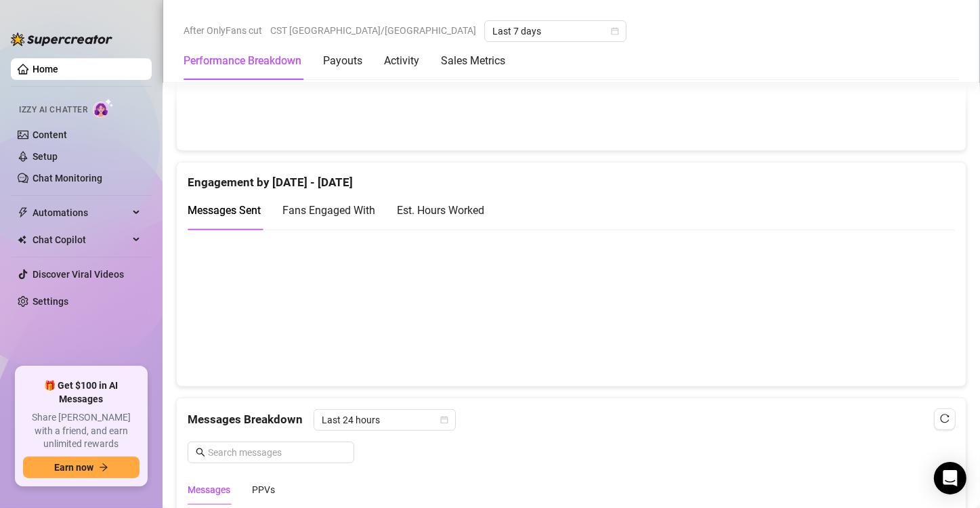  I want to click on div: Messages Breakdown, so click(571, 420).